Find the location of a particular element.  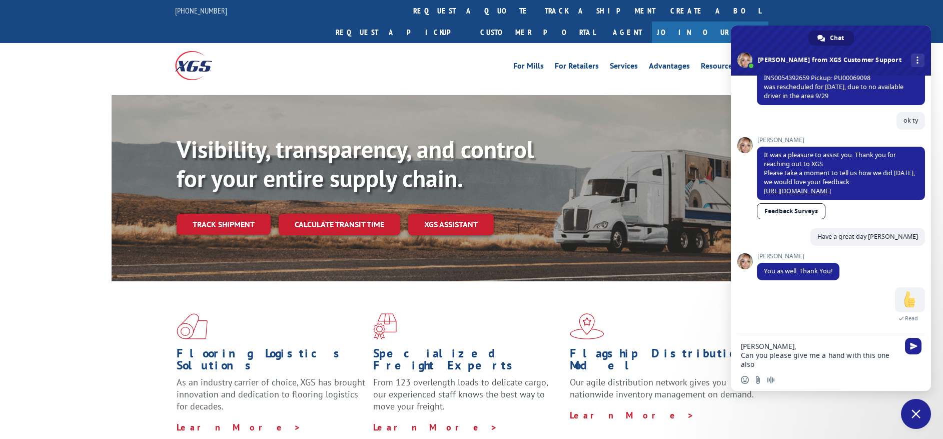

span: Chat is located at coordinates (837, 38).